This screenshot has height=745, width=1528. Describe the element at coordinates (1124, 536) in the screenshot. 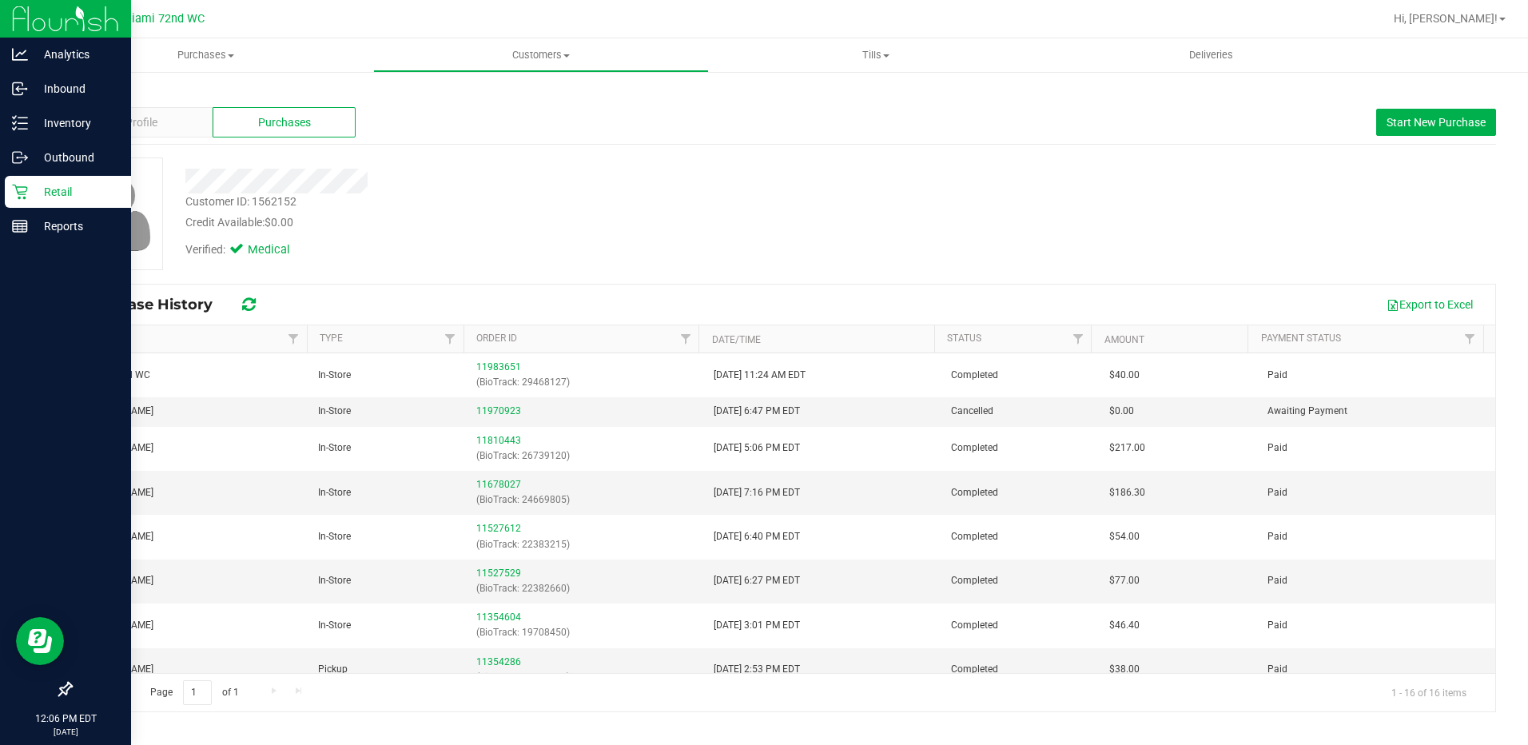

I see `span: $54.00` at that location.